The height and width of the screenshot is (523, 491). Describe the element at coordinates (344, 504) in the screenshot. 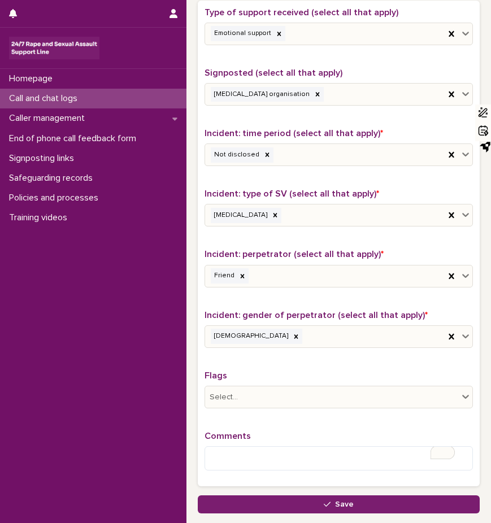

I see `span: Save` at that location.